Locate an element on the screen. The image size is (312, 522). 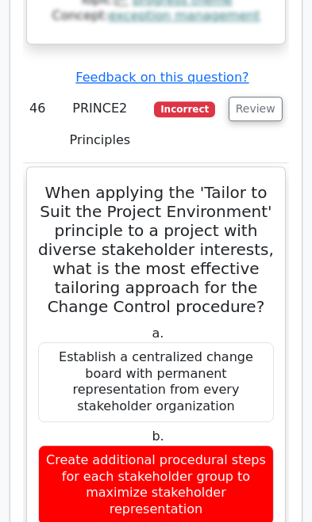
u: Feedback on this question? is located at coordinates (162, 77).